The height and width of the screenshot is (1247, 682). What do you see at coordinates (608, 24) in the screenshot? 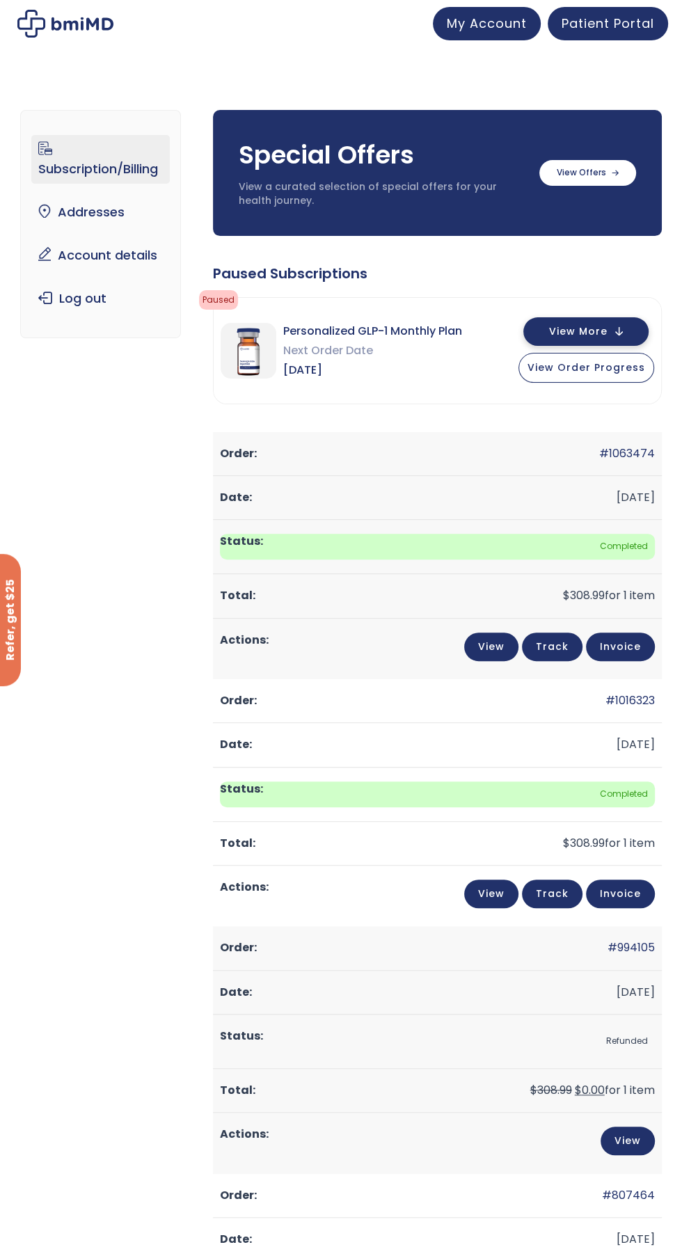
I see `a: Patient Portal` at bounding box center [608, 24].